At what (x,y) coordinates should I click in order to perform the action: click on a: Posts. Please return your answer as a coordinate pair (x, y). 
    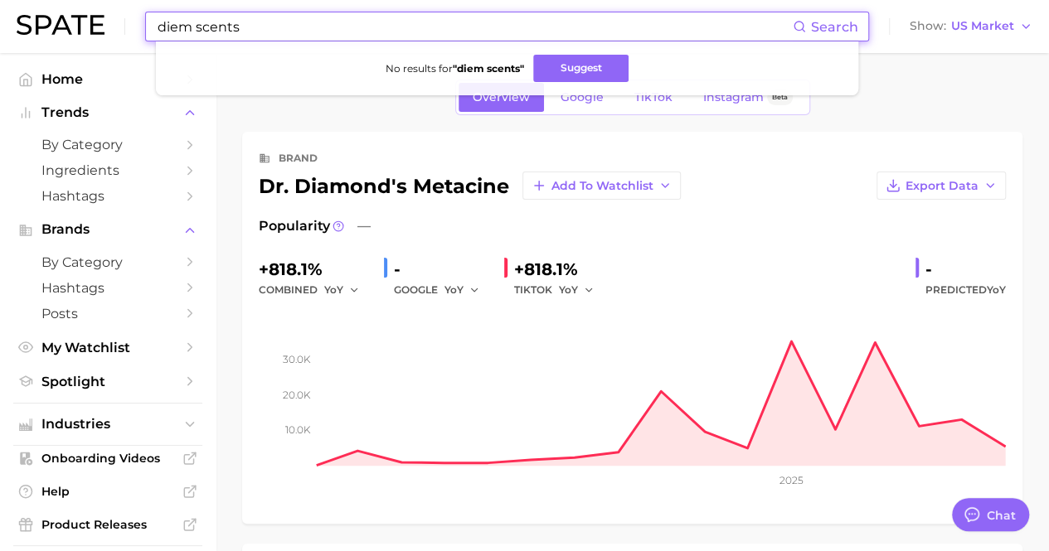
    Looking at the image, I should click on (108, 313).